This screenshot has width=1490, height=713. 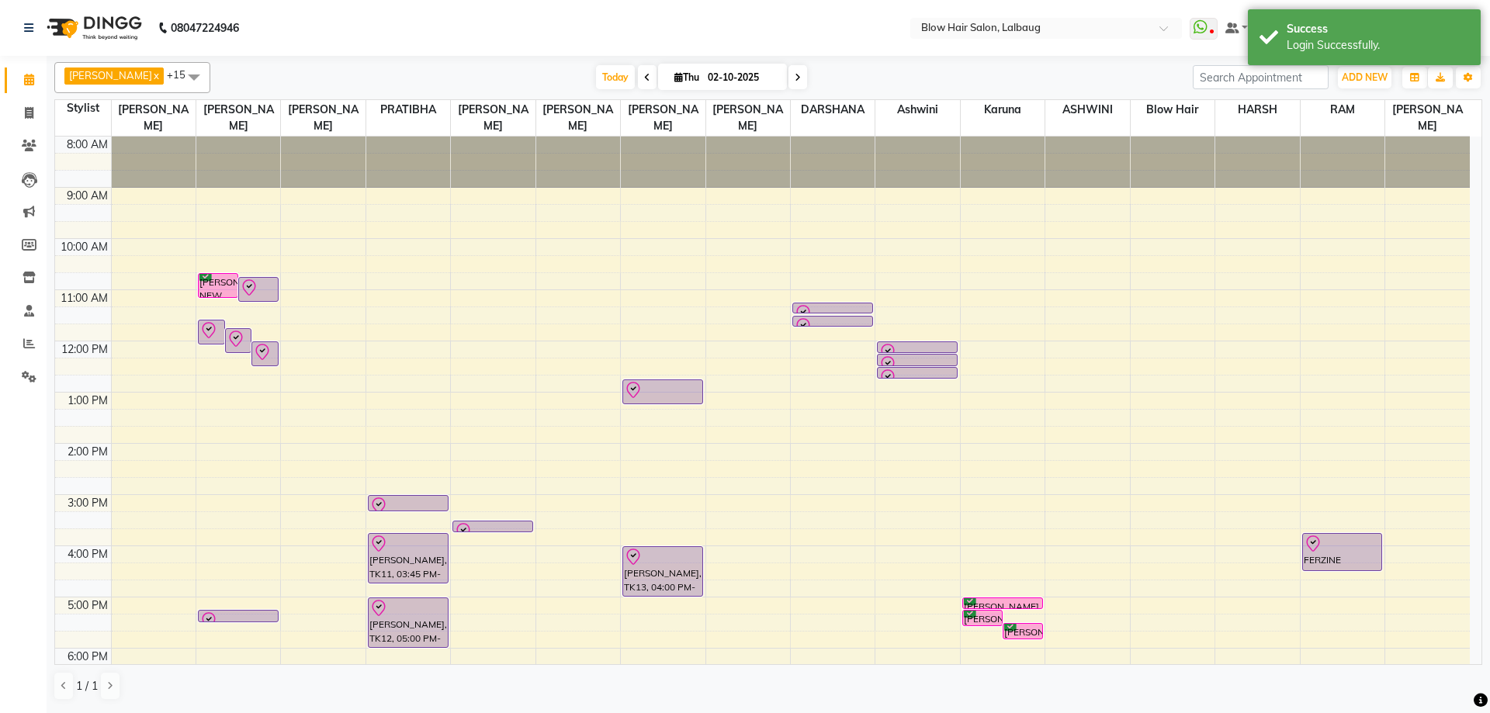 I want to click on img: logo, so click(x=92, y=28).